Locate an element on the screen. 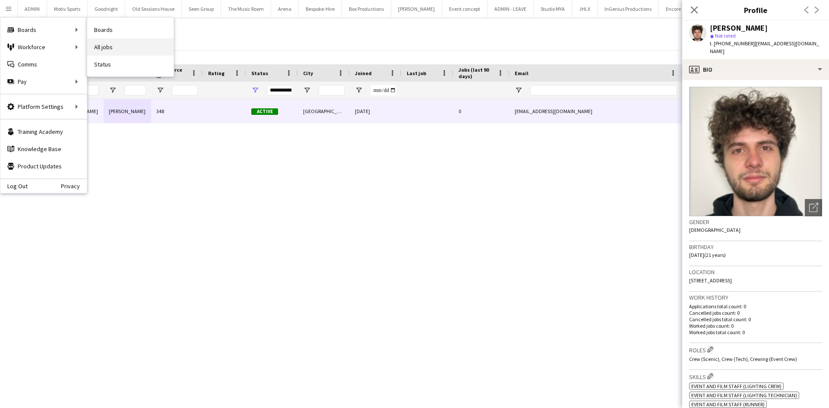  a: Boards is located at coordinates (130, 30).